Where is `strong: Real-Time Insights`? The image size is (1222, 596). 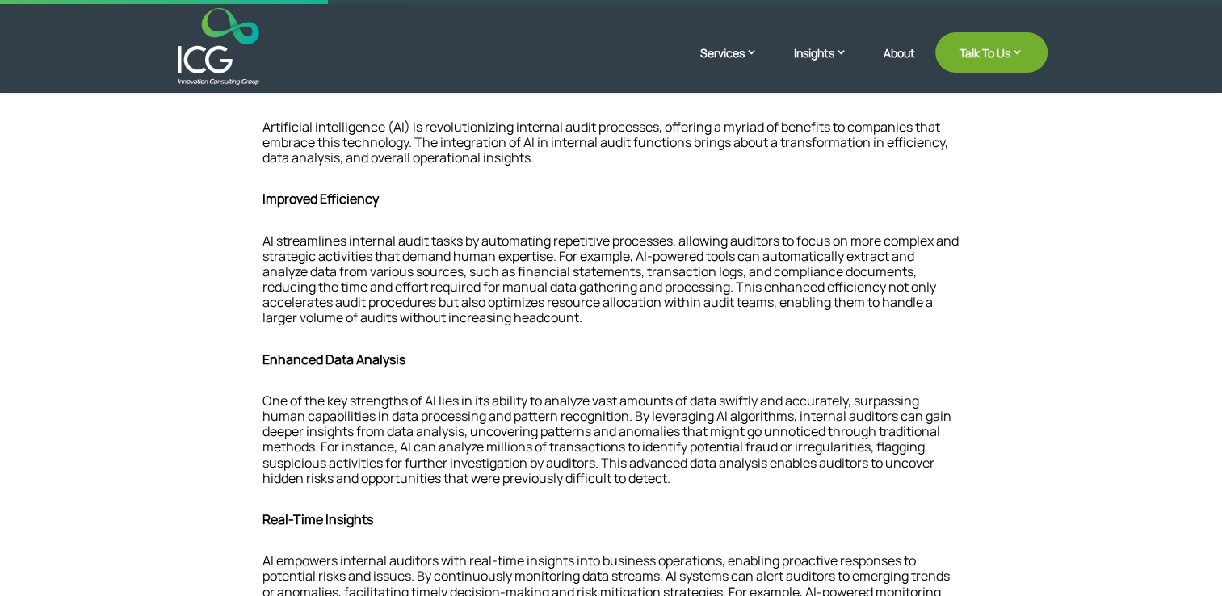
strong: Real-Time Insights is located at coordinates (317, 519).